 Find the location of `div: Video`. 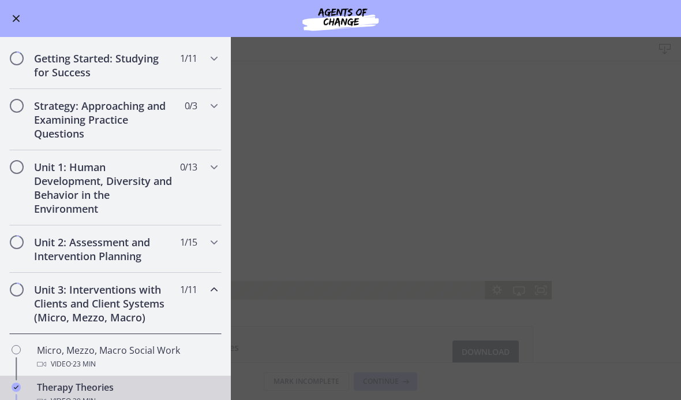

div: Video is located at coordinates (127, 364).